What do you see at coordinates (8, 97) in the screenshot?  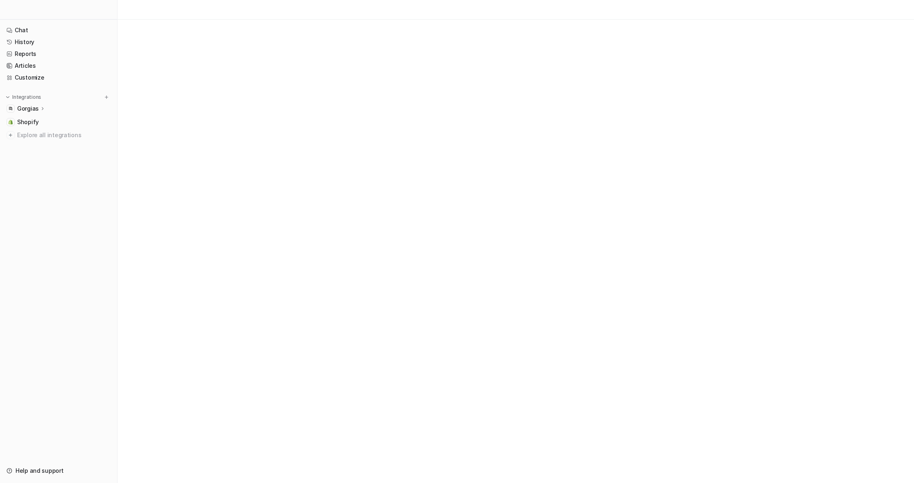 I see `img: expand menu` at bounding box center [8, 97].